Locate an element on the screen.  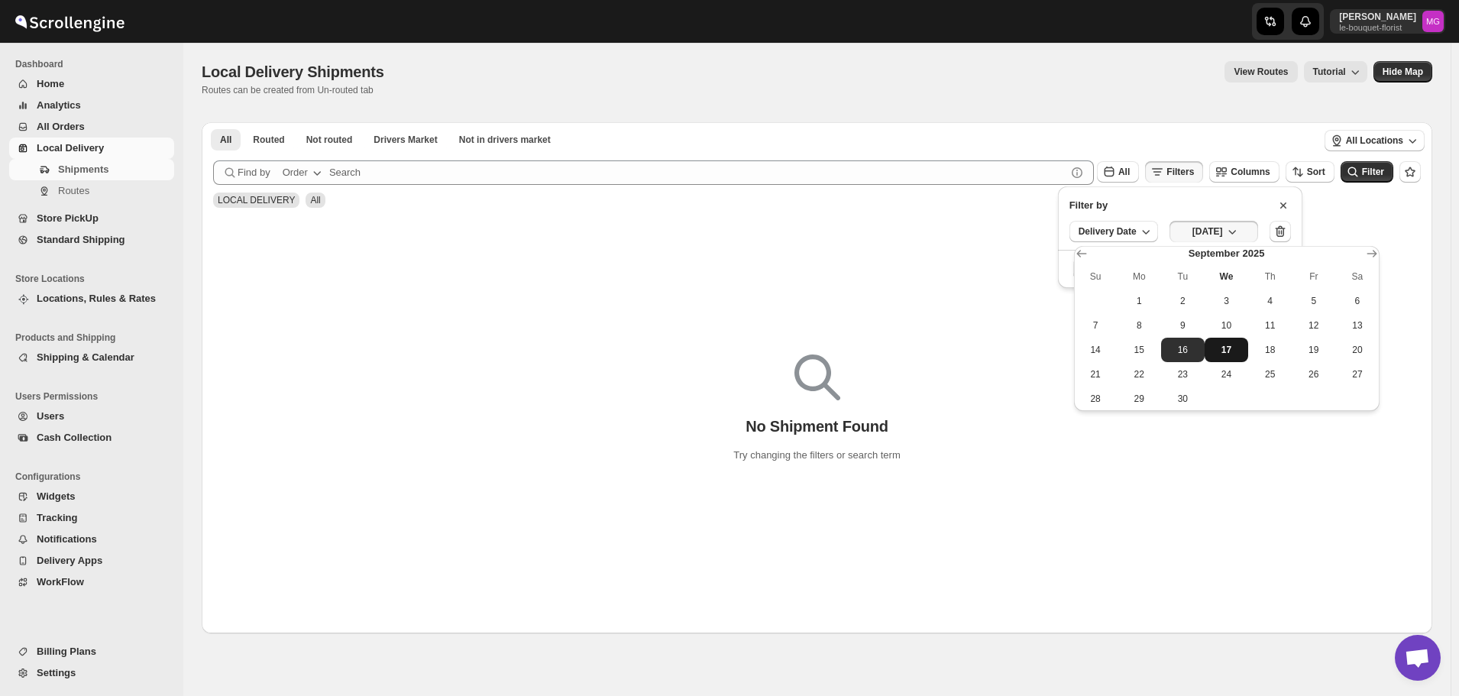
span: 16 is located at coordinates (1183, 350).